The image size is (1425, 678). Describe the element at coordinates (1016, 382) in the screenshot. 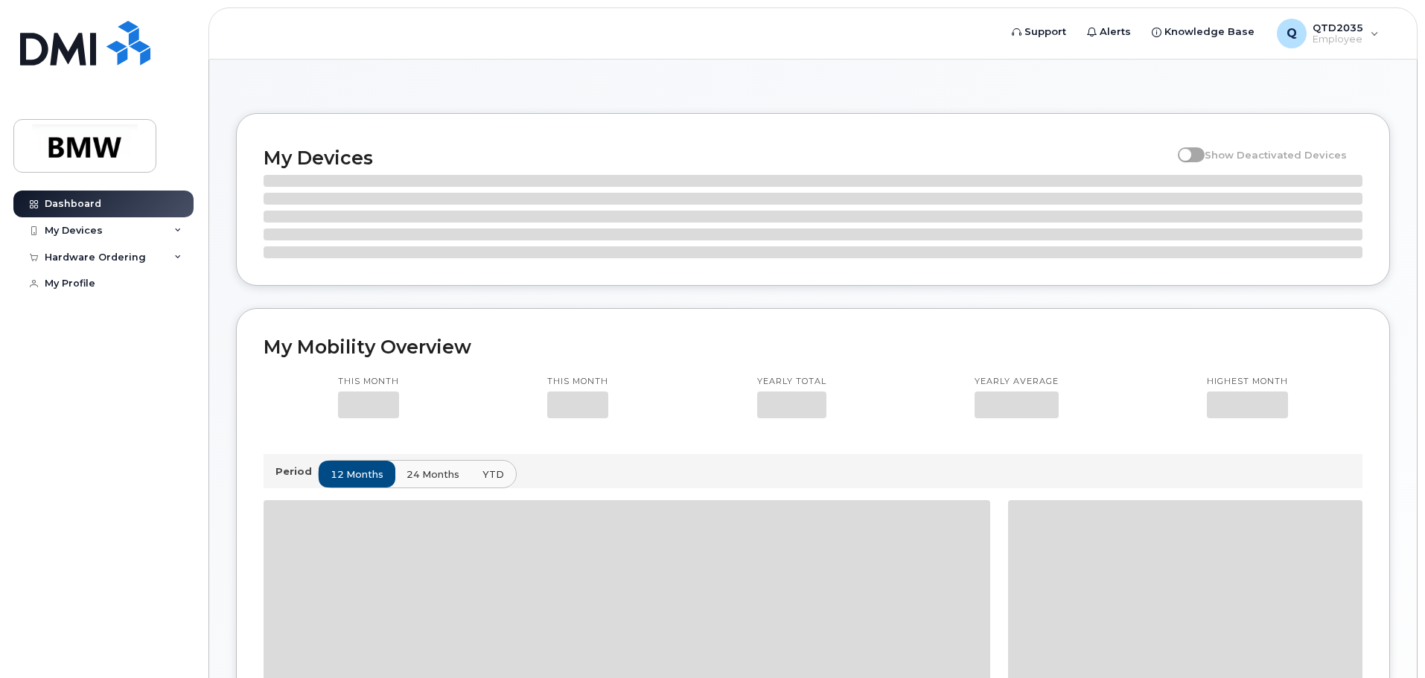

I see `p: Yearly average` at that location.